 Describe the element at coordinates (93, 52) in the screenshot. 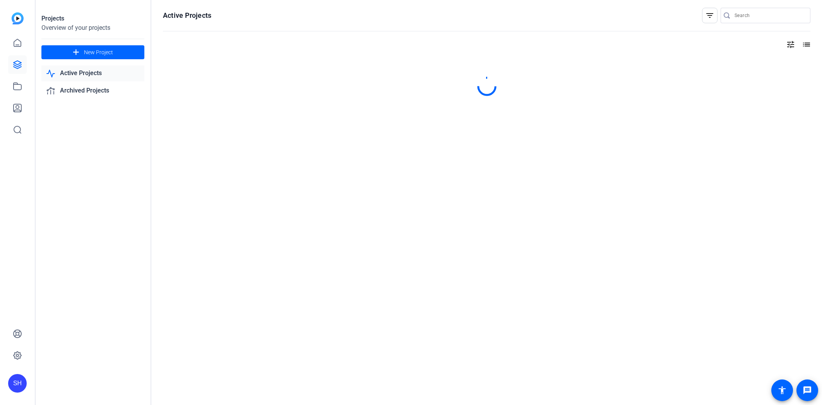

I see `button: New Project` at that location.